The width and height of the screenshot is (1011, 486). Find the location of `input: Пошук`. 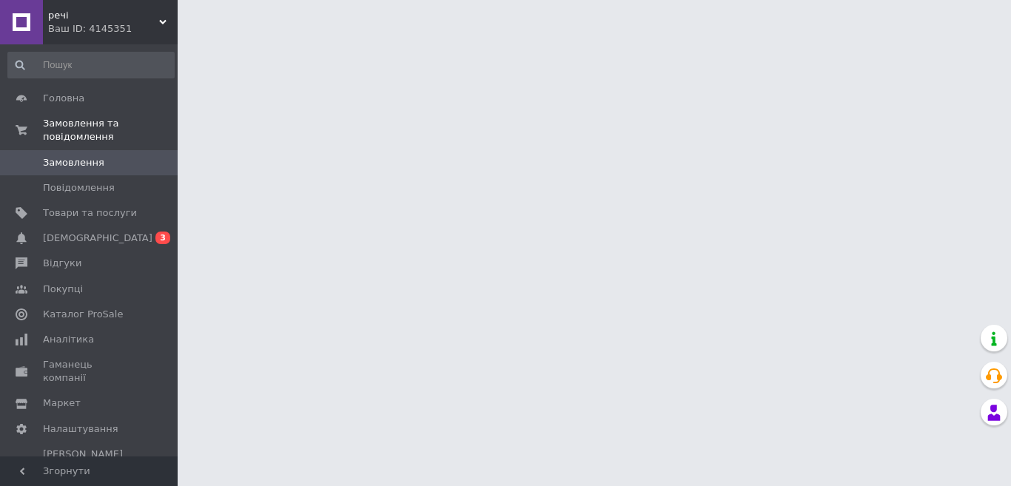

input: Пошук is located at coordinates (91, 65).